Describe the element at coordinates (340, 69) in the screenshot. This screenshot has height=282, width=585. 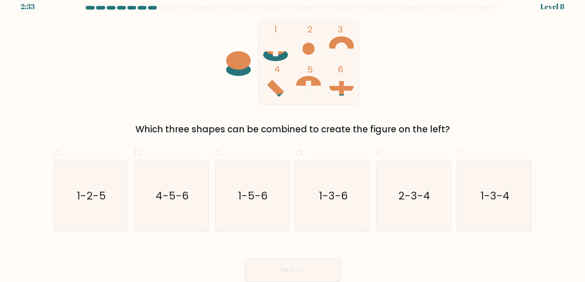
I see `tspan: 6` at that location.